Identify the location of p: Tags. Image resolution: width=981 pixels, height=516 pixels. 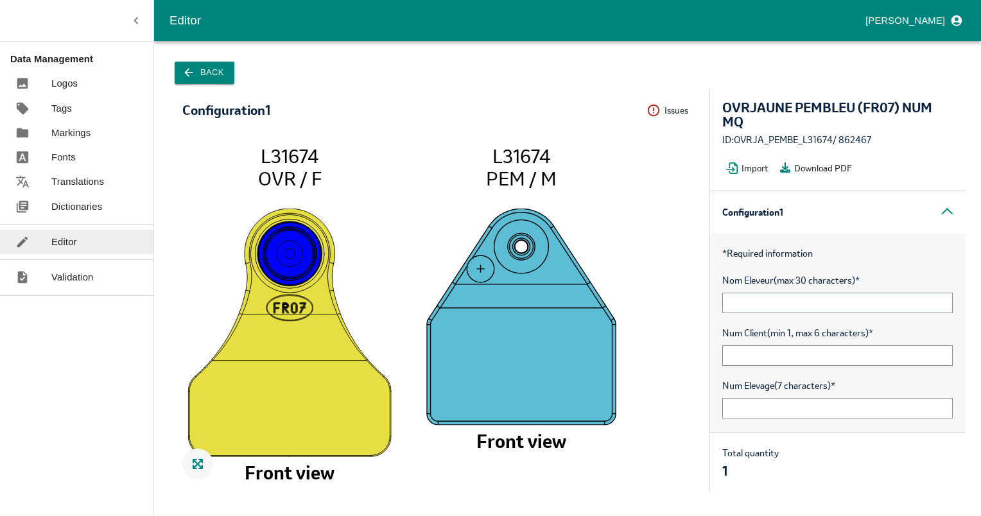
(62, 108).